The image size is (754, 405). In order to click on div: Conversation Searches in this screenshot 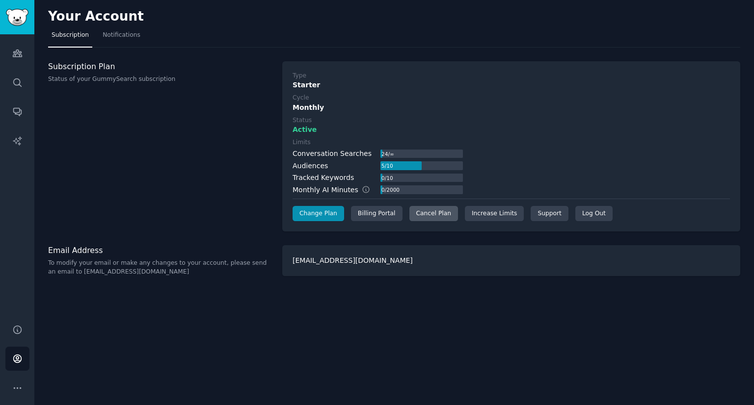, I will do `click(332, 154)`.